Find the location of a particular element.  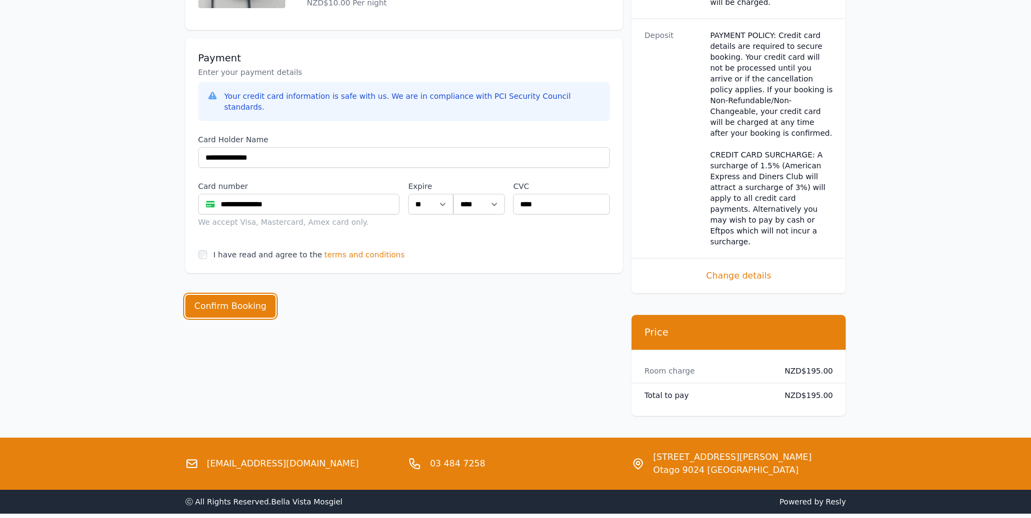

label: CVC is located at coordinates (561, 186).